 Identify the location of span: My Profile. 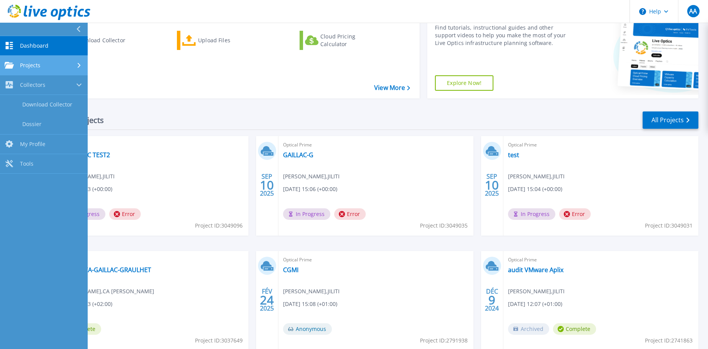
(33, 144).